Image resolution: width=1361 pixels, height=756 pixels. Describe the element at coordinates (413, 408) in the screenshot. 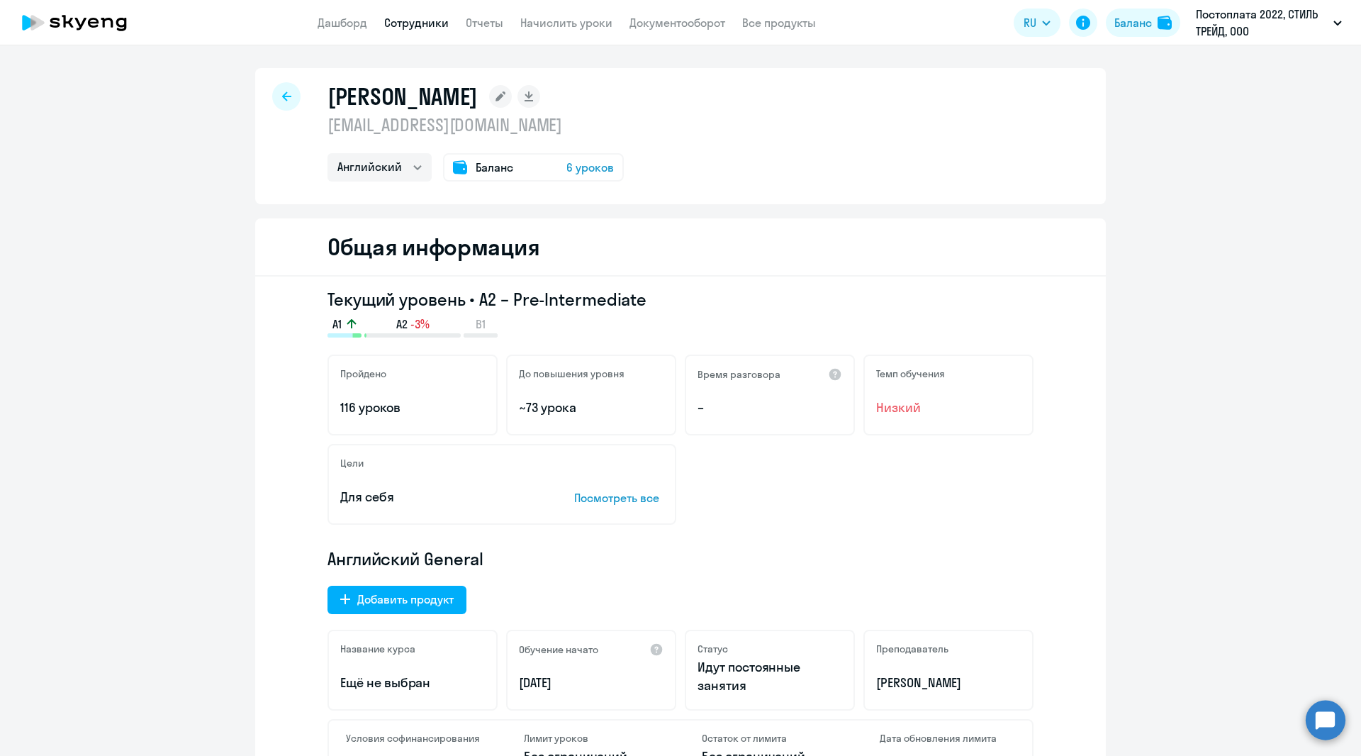

I see `p: 116 уроков` at that location.